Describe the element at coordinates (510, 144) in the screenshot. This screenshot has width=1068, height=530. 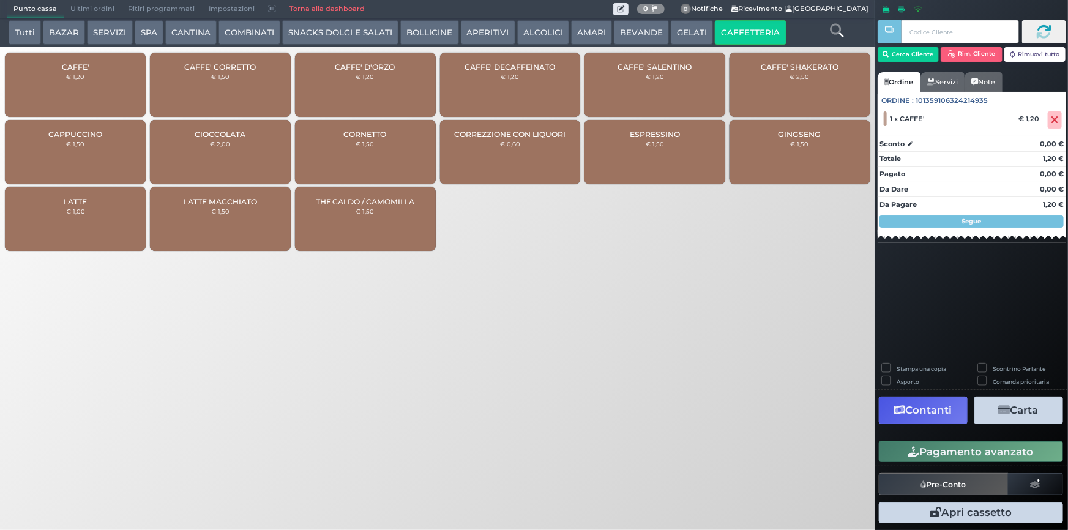
I see `small: € 0,60` at that location.